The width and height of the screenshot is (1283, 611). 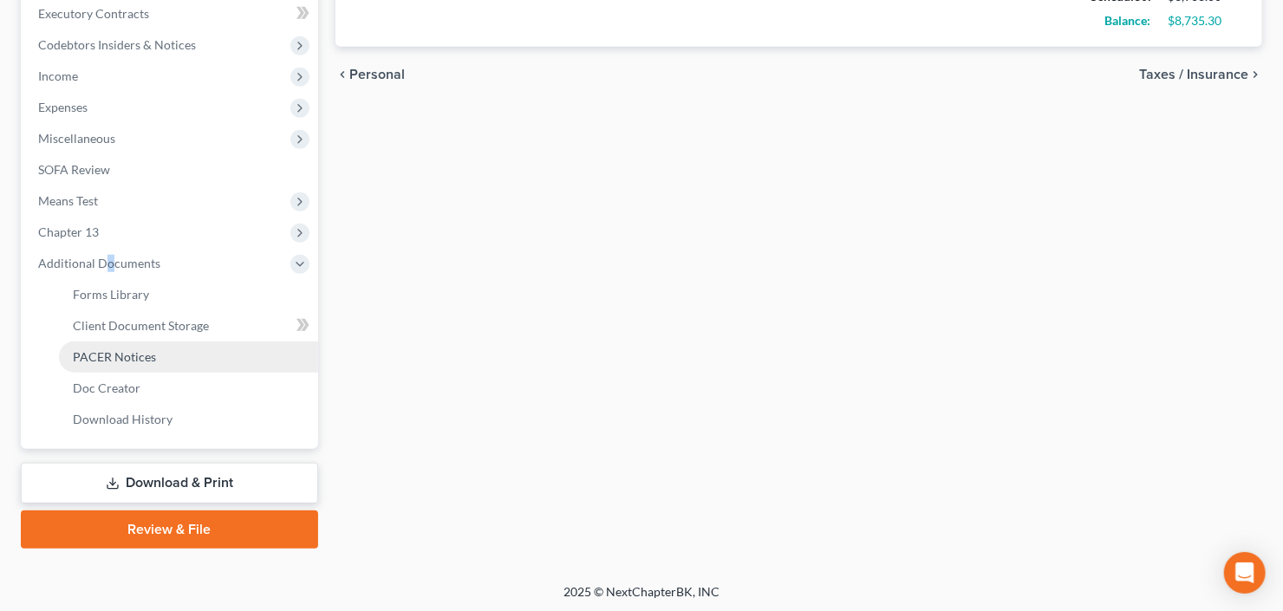 I want to click on a: Client Document Storage, so click(x=188, y=326).